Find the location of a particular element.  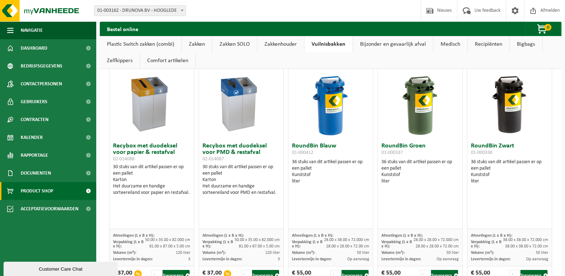

div: Het duurzame en handige sorteereiland voor PMD en restafval. is located at coordinates (241, 189).